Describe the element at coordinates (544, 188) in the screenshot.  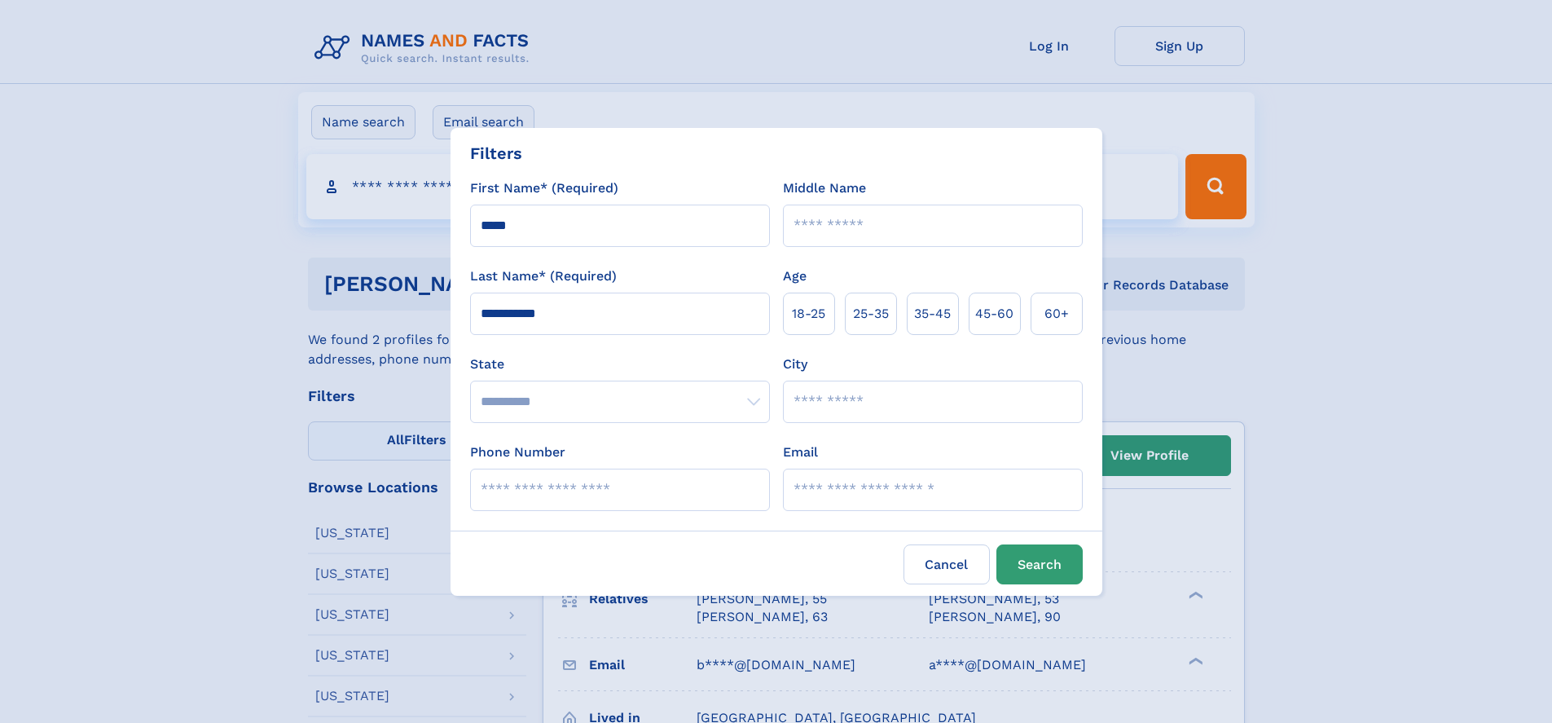
I see `label: First Name* (Required)` at that location.